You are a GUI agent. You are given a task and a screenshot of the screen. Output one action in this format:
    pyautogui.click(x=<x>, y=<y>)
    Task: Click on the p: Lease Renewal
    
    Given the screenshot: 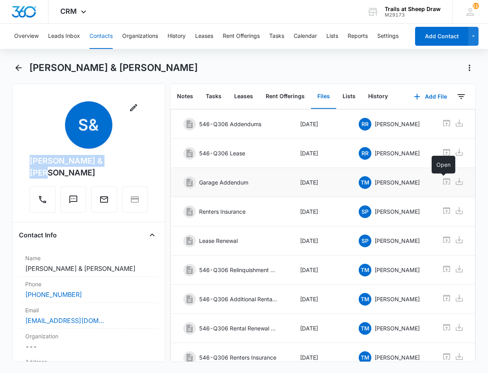 What is the action you would take?
    pyautogui.click(x=218, y=240)
    